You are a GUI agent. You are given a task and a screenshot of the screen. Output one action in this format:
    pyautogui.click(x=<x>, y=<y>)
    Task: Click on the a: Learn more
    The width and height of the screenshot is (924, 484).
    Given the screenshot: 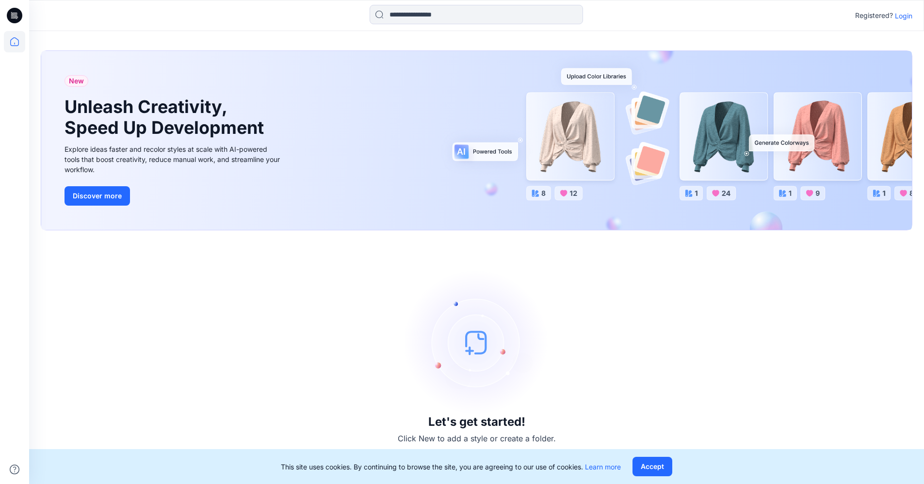 What is the action you would take?
    pyautogui.click(x=603, y=467)
    